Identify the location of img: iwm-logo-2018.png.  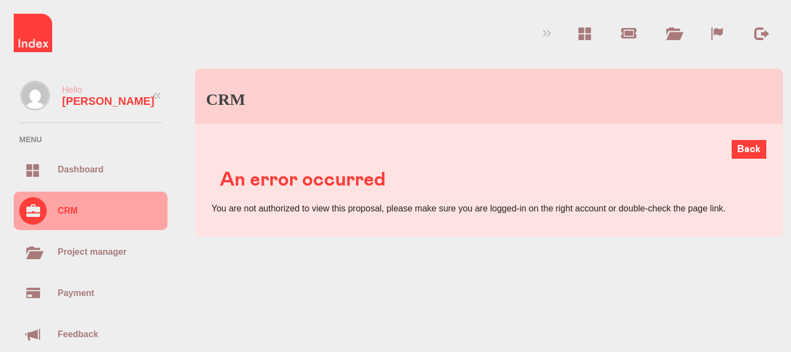
(33, 33).